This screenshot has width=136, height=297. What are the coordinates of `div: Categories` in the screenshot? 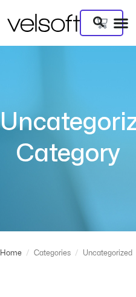 It's located at (52, 253).